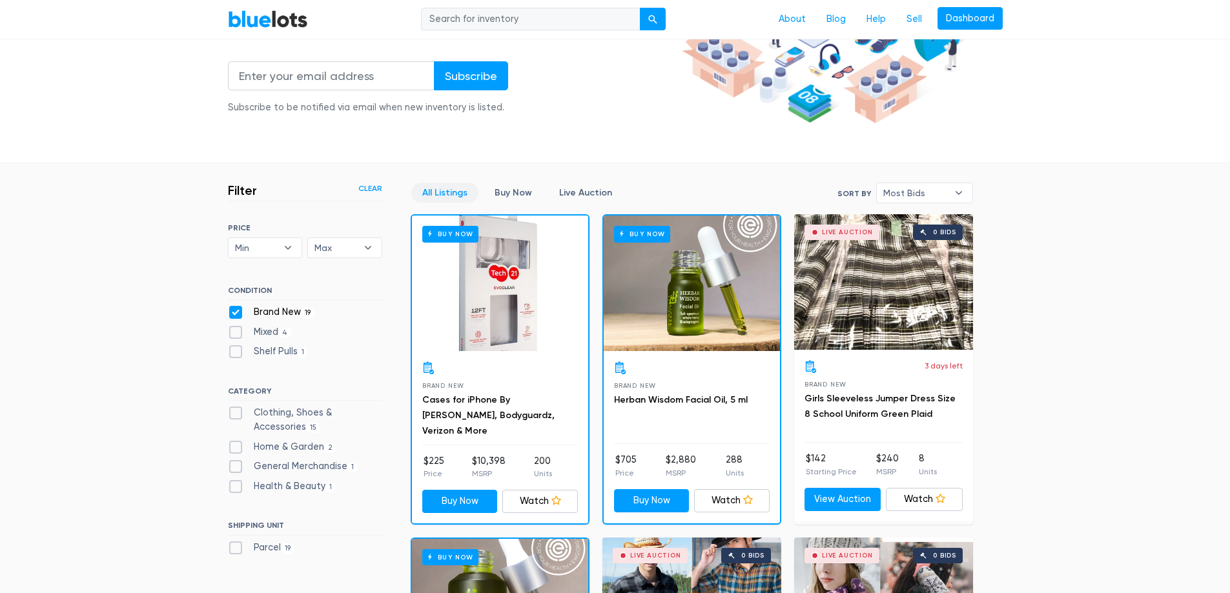  What do you see at coordinates (242, 190) in the screenshot?
I see `h3: Filter` at bounding box center [242, 190].